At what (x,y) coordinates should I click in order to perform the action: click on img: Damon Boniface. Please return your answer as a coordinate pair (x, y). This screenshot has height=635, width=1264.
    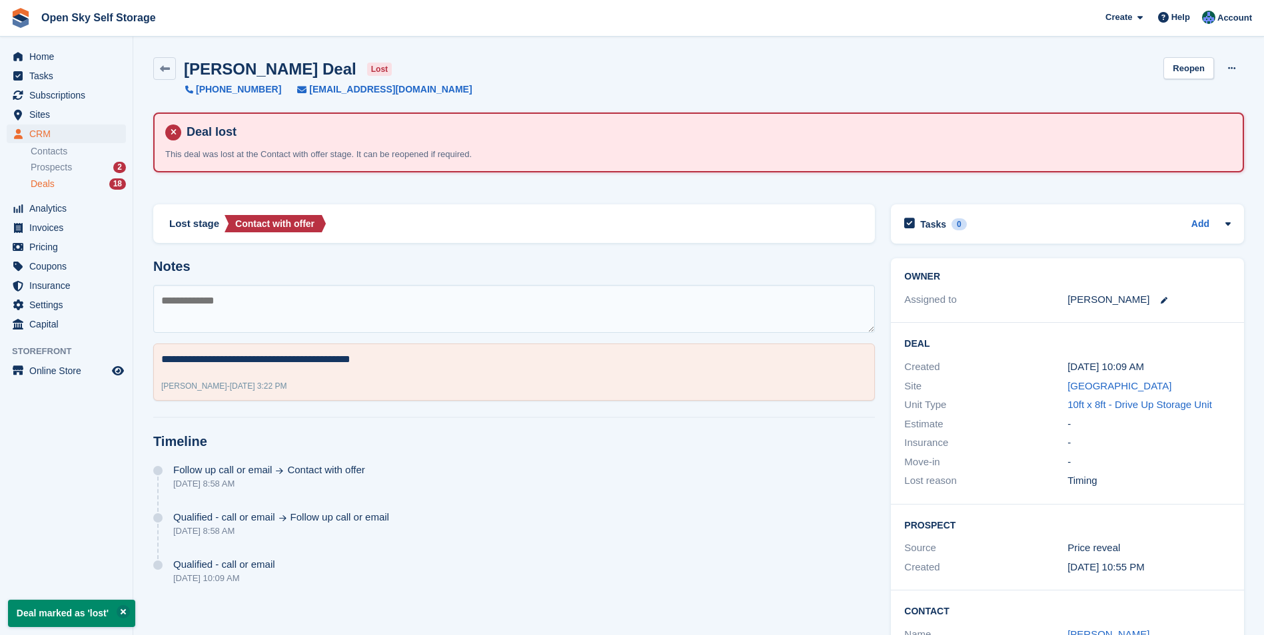
    Looking at the image, I should click on (1208, 17).